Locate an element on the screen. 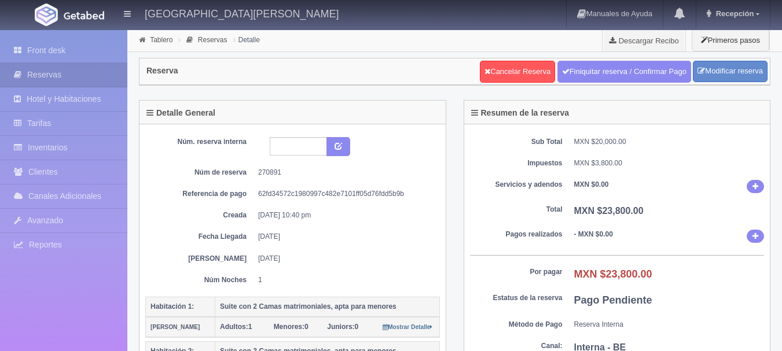 The width and height of the screenshot is (782, 351). dt: Pagos realizados is located at coordinates (516, 234).